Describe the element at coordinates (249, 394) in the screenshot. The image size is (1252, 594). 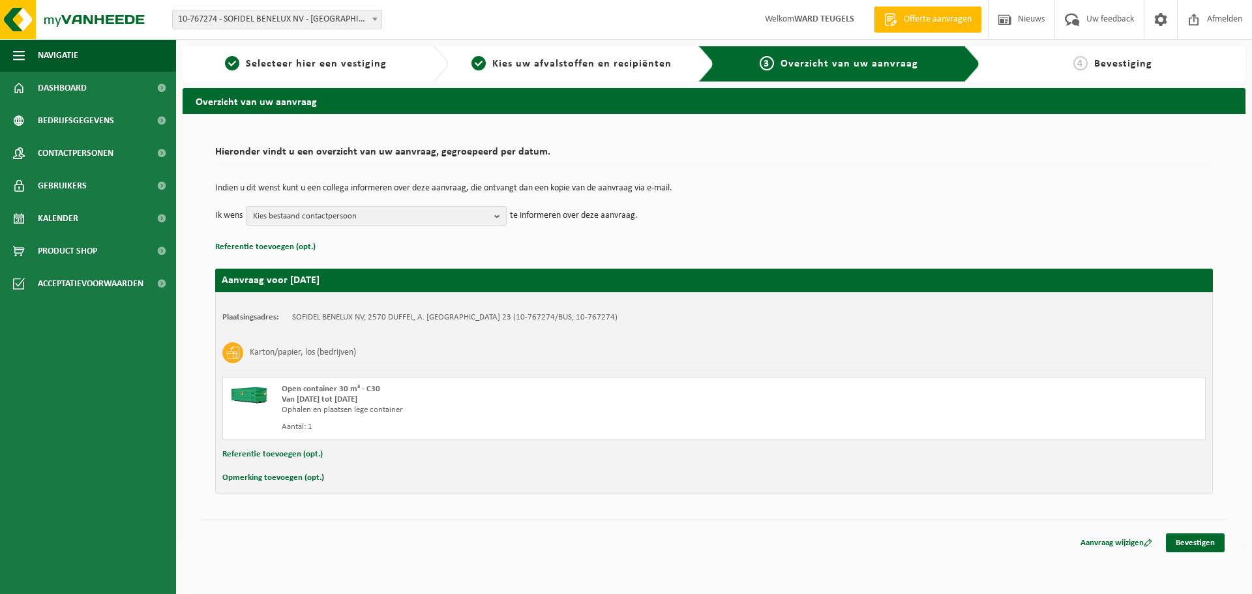
I see `img: HK-XC-30-GN-00.png` at that location.